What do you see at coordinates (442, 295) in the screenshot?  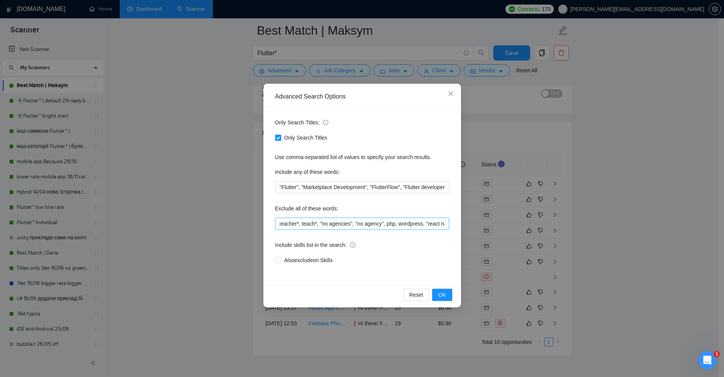 I see `button: OK` at bounding box center [442, 295].